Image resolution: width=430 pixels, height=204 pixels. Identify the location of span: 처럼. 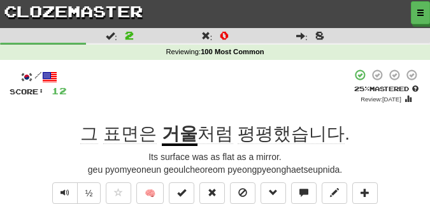
(215, 134).